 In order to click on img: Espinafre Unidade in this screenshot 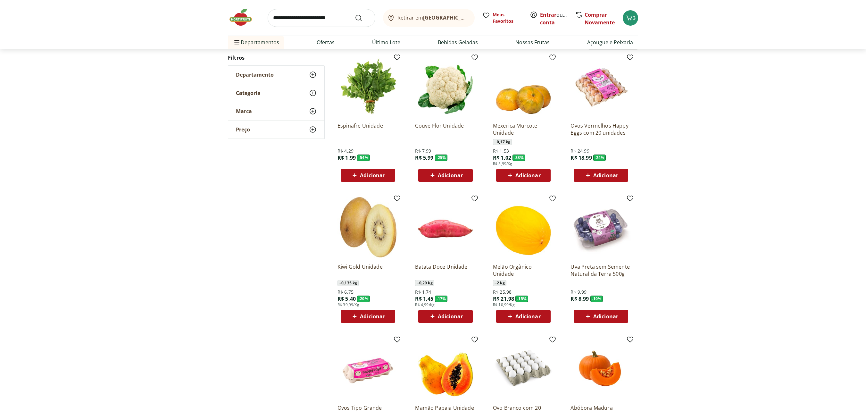, I will do `click(368, 86)`.